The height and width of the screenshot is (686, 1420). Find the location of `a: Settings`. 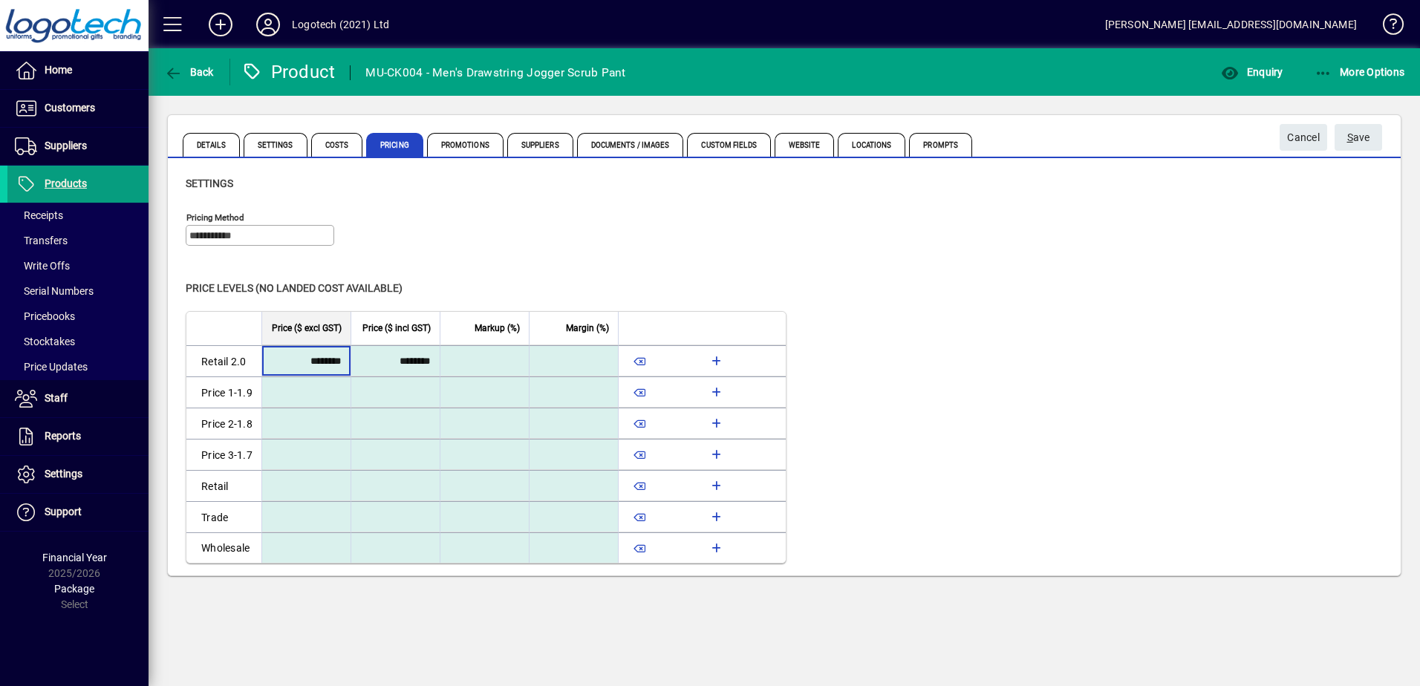

a: Settings is located at coordinates (78, 475).